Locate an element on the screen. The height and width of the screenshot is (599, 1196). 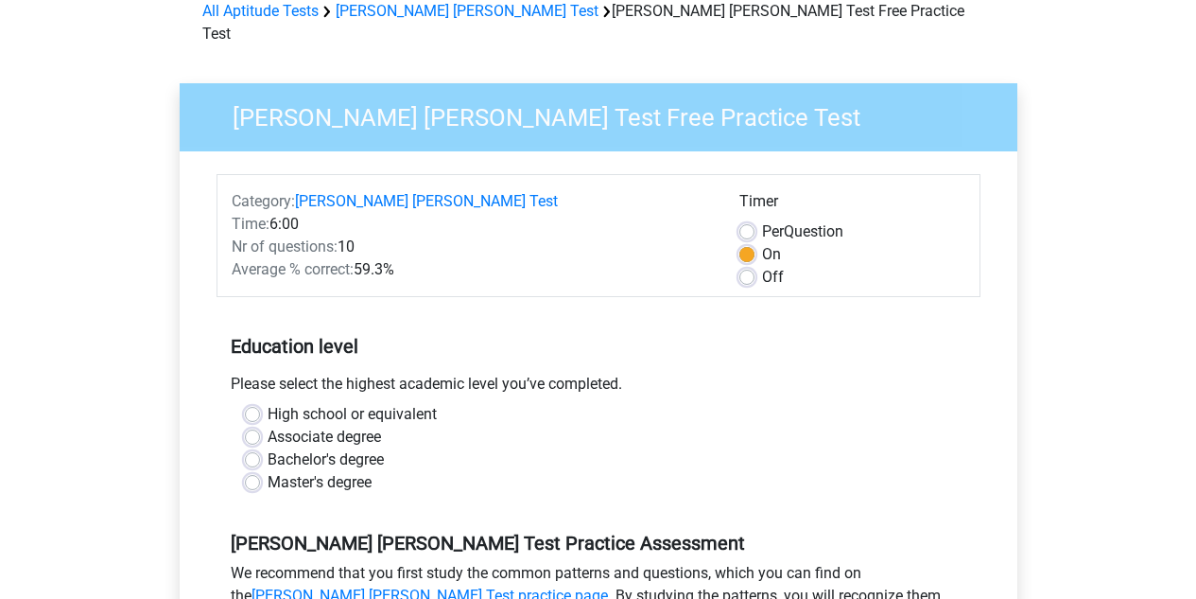
label: On is located at coordinates (772, 254).